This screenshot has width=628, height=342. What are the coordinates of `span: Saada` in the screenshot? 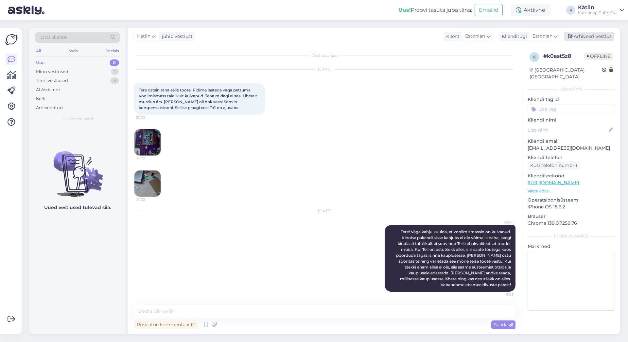 It's located at (503, 325).